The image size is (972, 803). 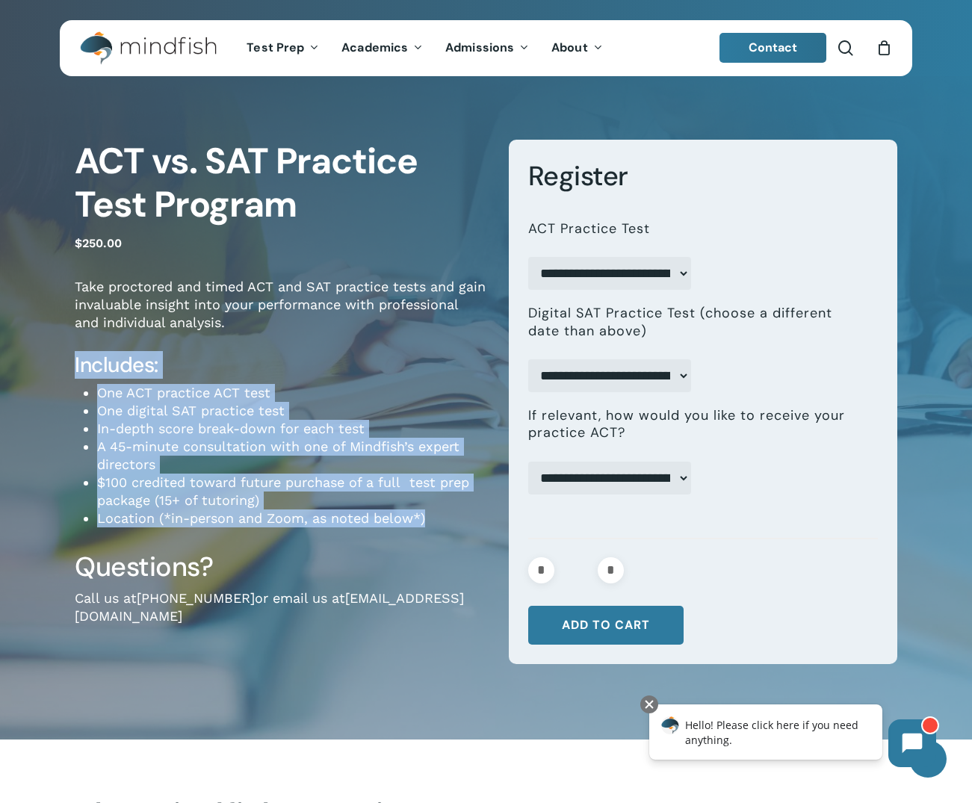 What do you see at coordinates (697, 322) in the screenshot?
I see `label: Digital SAT Practice Test (choose a different date than above)` at bounding box center [697, 322].